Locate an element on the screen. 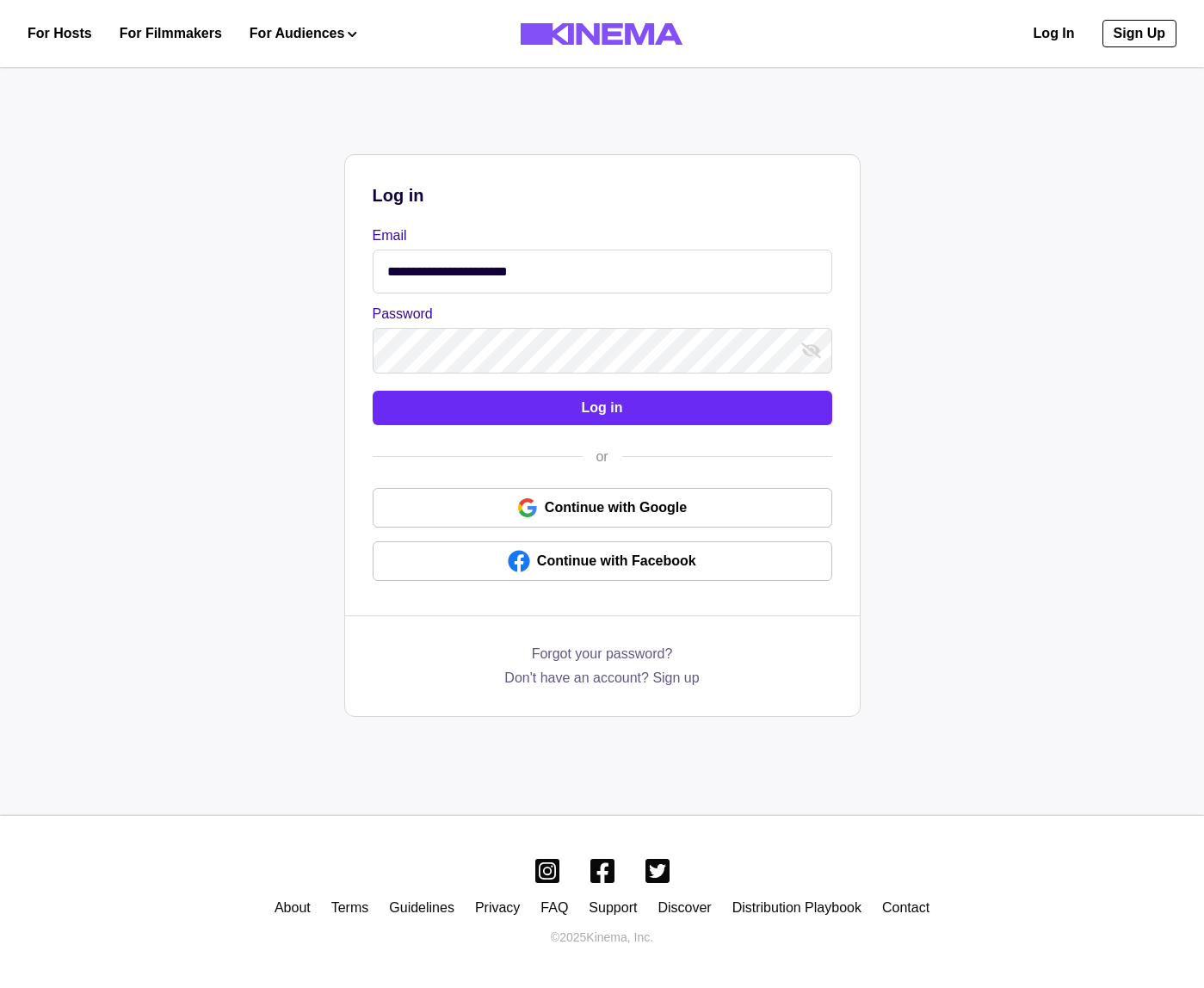  a: Privacy is located at coordinates (497, 907).